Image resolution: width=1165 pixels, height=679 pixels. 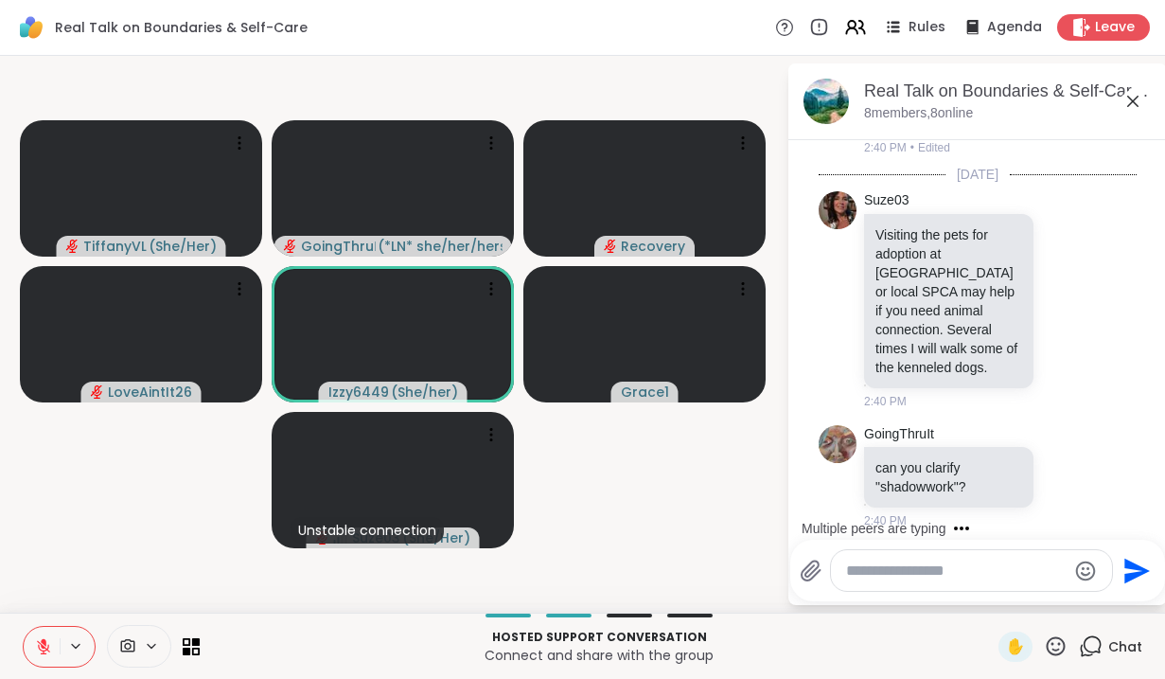 I want to click on span: Izzy6449, so click(x=359, y=392).